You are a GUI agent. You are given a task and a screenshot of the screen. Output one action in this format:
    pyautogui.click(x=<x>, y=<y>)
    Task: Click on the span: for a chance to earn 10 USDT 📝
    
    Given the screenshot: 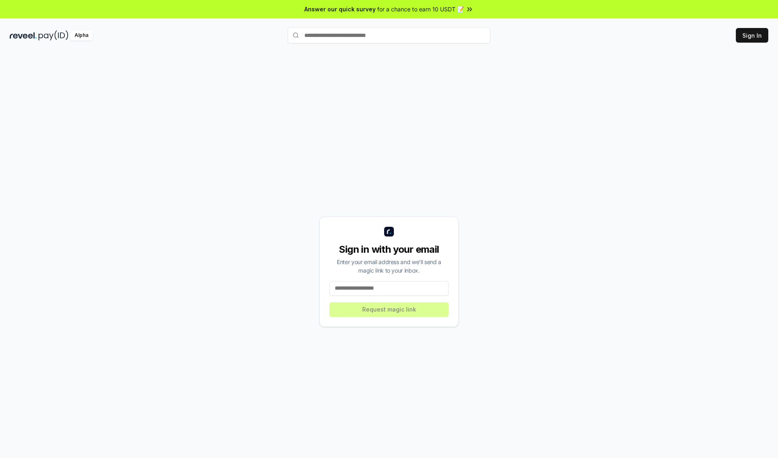 What is the action you would take?
    pyautogui.click(x=421, y=9)
    